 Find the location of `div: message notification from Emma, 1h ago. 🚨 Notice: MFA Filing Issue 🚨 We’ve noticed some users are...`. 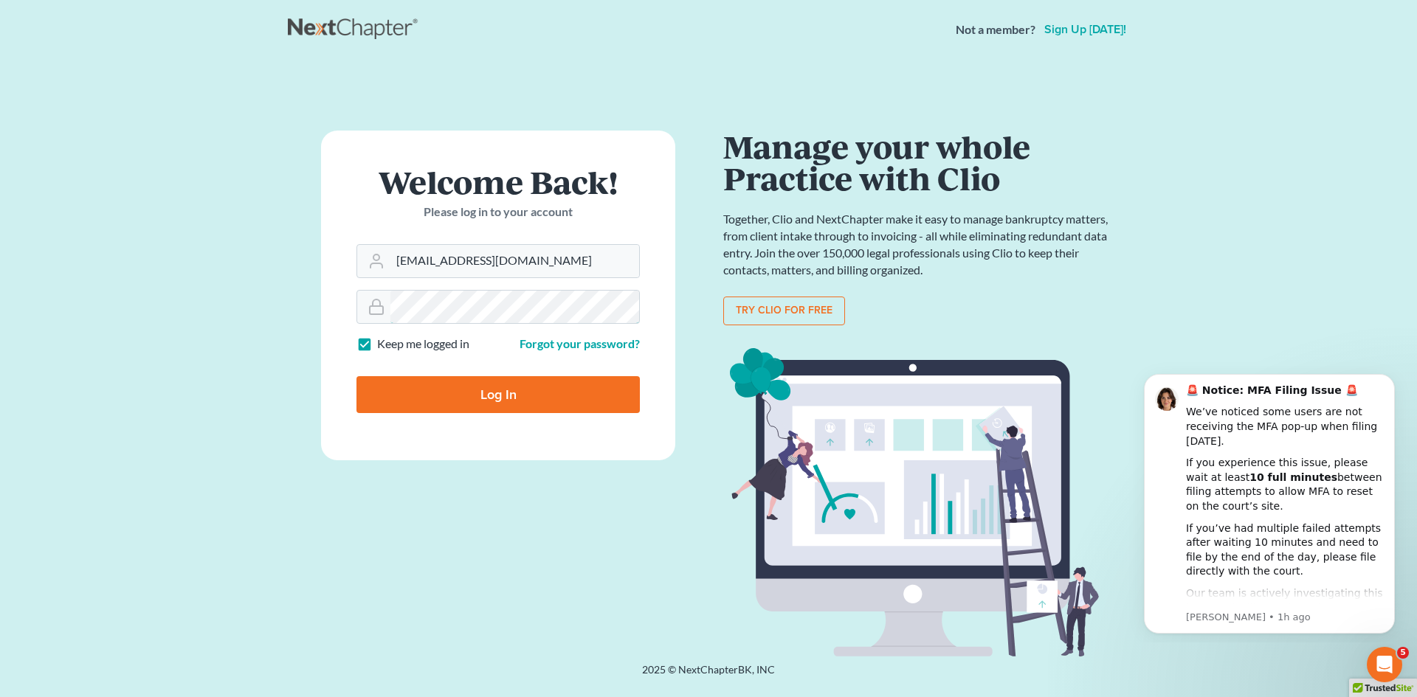

div: message notification from Emma, 1h ago. 🚨 Notice: MFA Filing Issue 🚨 We’ve noticed some users are... is located at coordinates (148, 143).